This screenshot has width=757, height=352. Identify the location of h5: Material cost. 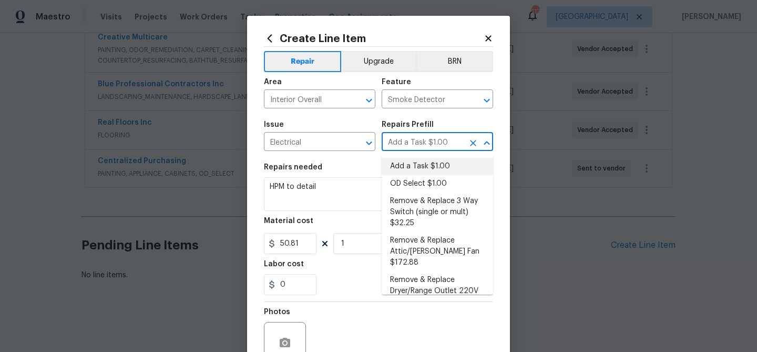
(289, 221).